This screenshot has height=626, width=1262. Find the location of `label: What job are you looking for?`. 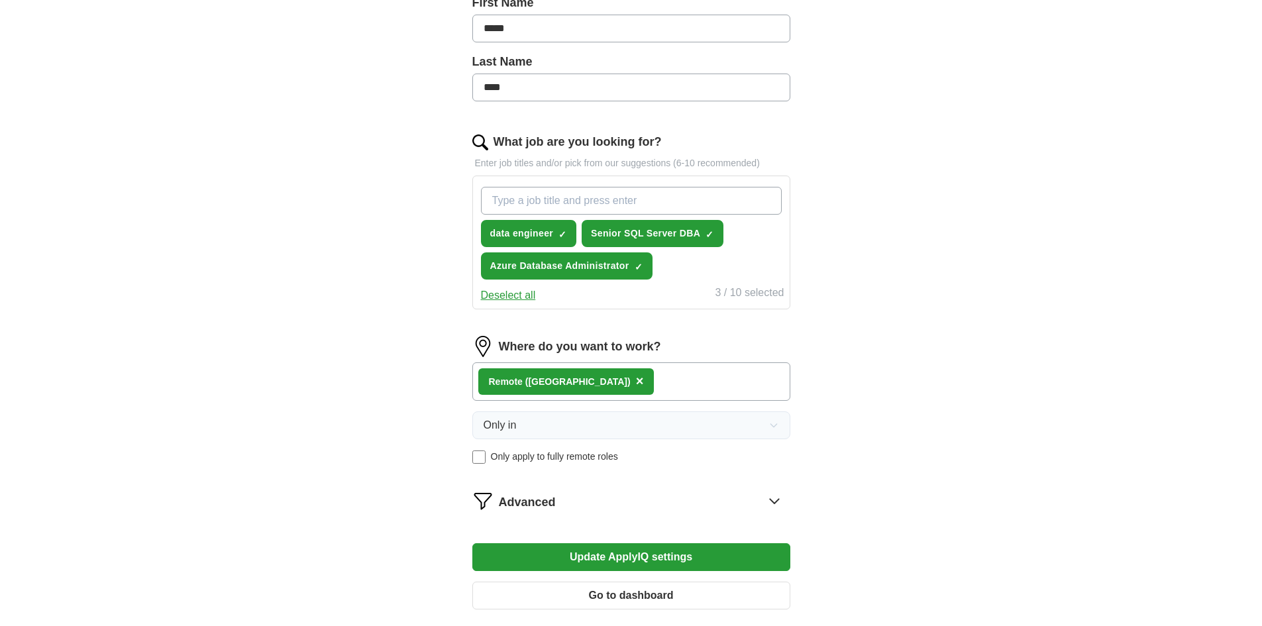

label: What job are you looking for? is located at coordinates (577, 142).